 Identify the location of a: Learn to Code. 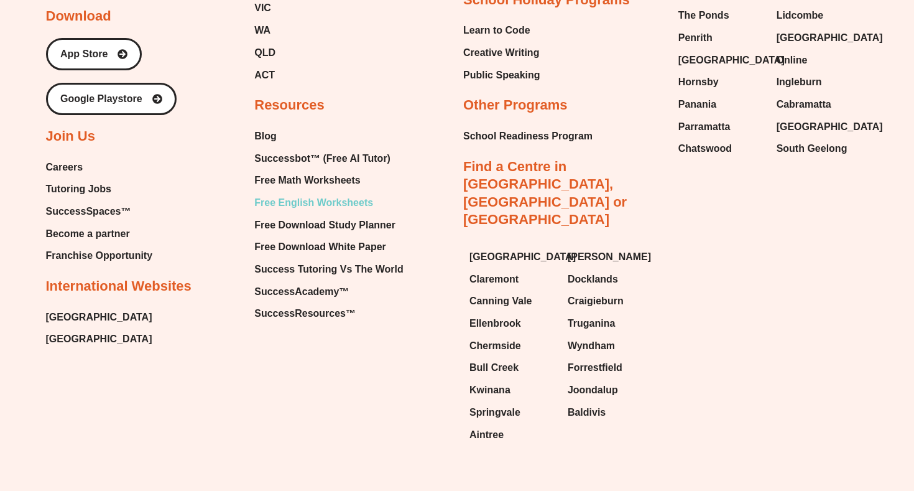
(502, 30).